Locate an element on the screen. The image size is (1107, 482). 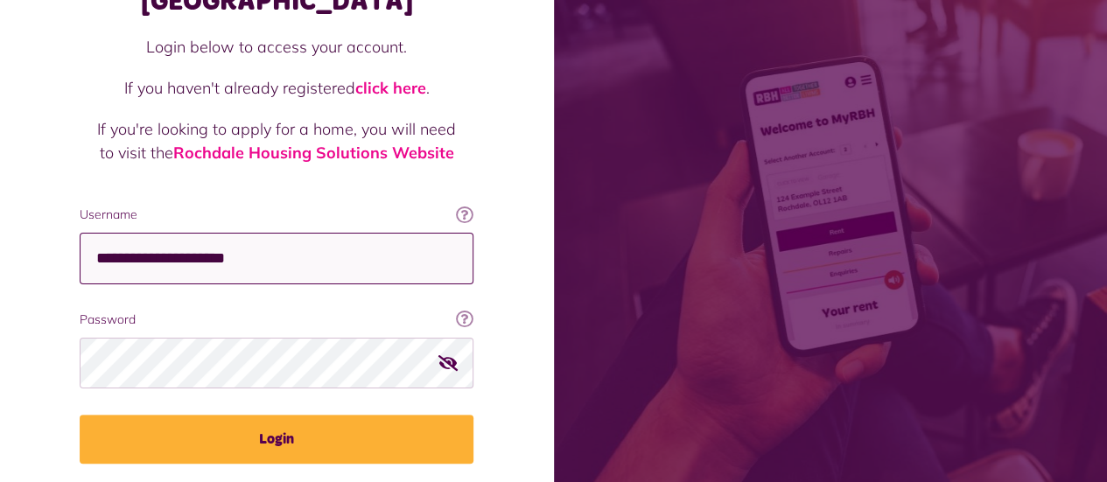
p: If you're looking to apply for a home, you will need to visit the is located at coordinates (276, 141).